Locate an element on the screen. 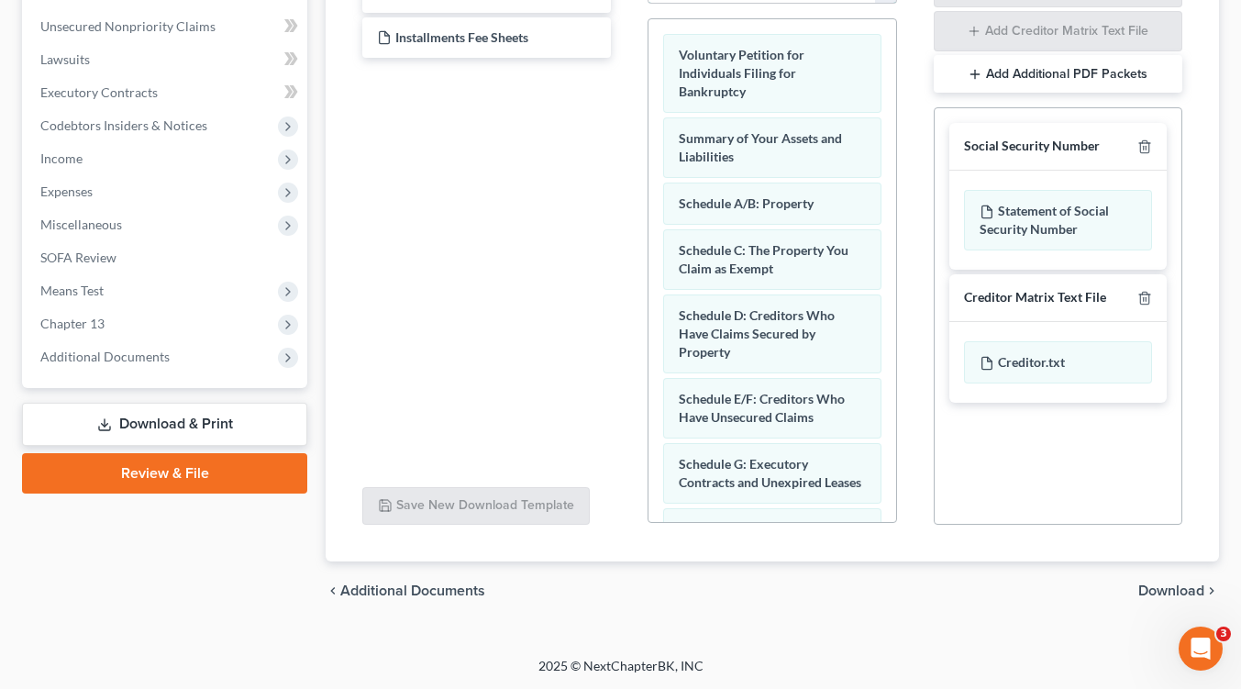 This screenshot has width=1241, height=689. i: chevron_left is located at coordinates (333, 590).